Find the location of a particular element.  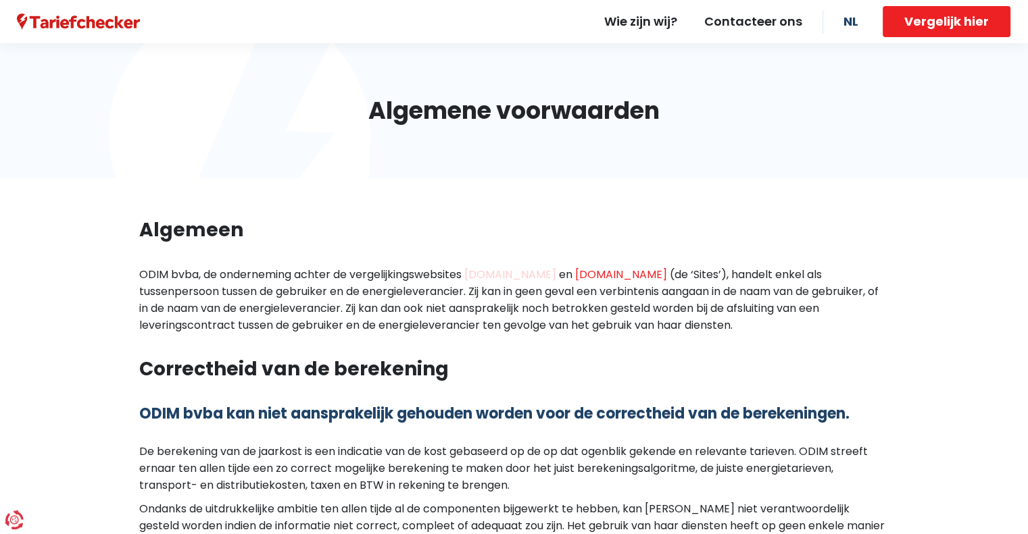

p: ODIM bvba, de onderneming achter de vergelijkingswebsites is located at coordinates (300, 274).